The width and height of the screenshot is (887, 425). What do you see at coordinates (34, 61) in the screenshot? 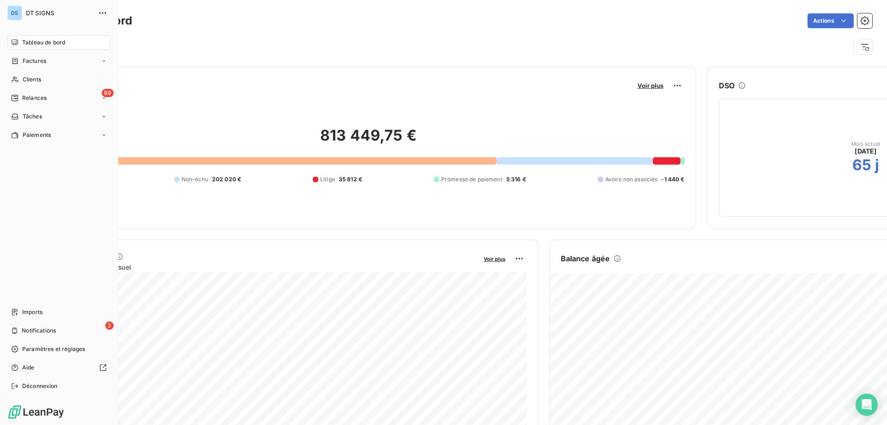
I see `span: Factures` at bounding box center [34, 61].